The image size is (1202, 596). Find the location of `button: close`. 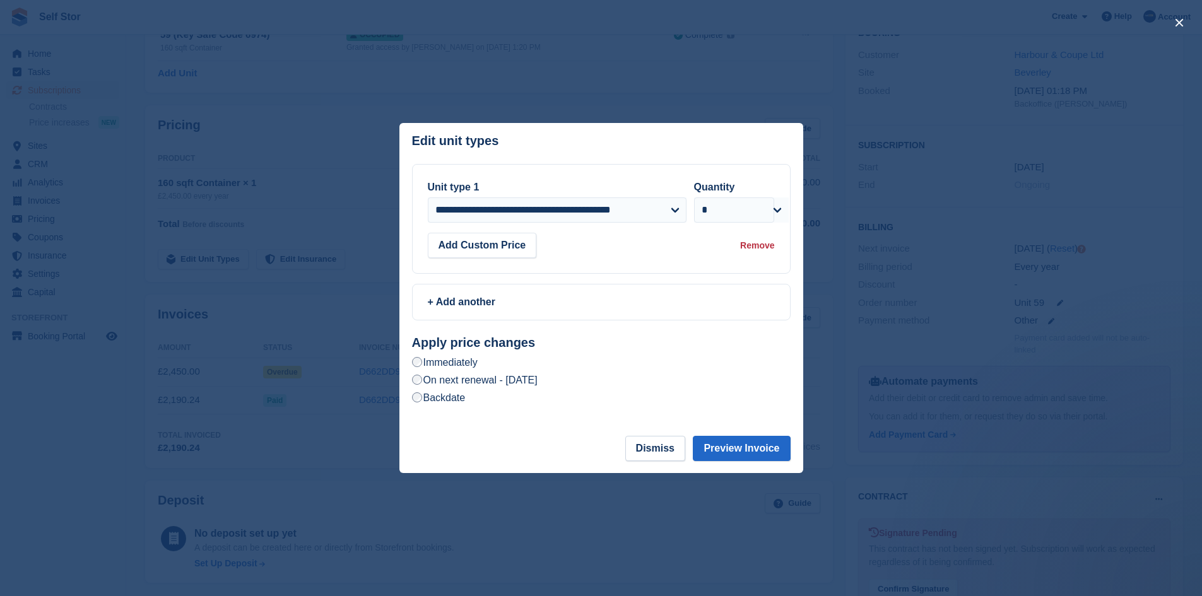

button: close is located at coordinates (1180, 23).